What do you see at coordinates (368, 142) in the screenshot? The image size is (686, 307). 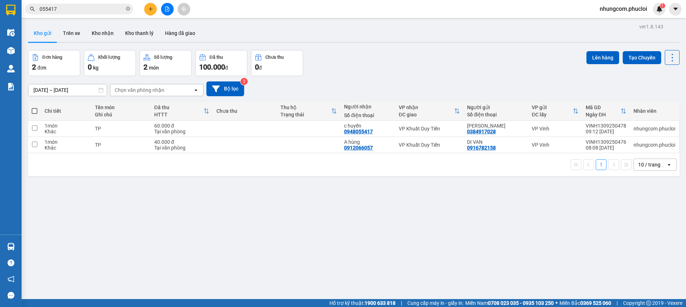 I see `div: A hùng` at bounding box center [368, 142].